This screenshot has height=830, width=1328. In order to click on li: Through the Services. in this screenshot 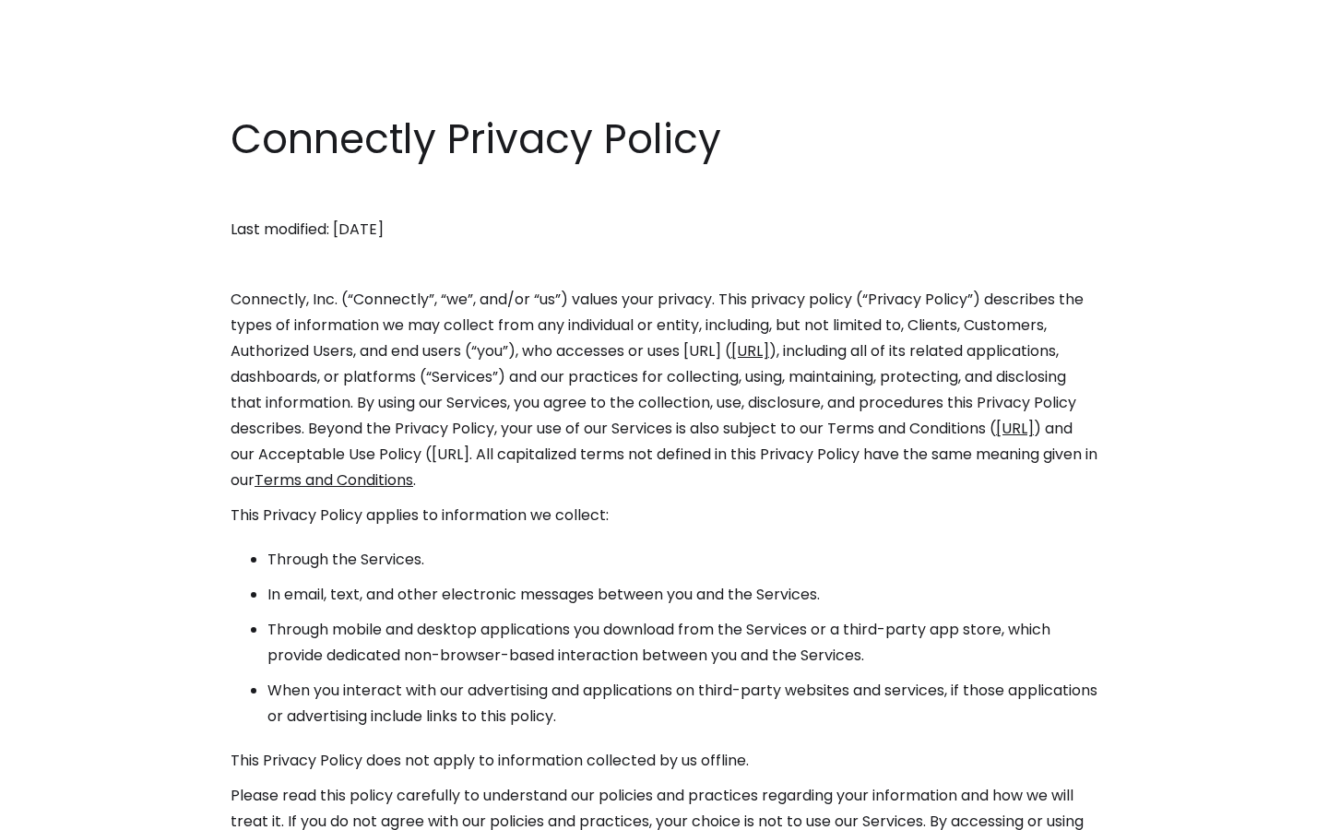, I will do `click(682, 560)`.